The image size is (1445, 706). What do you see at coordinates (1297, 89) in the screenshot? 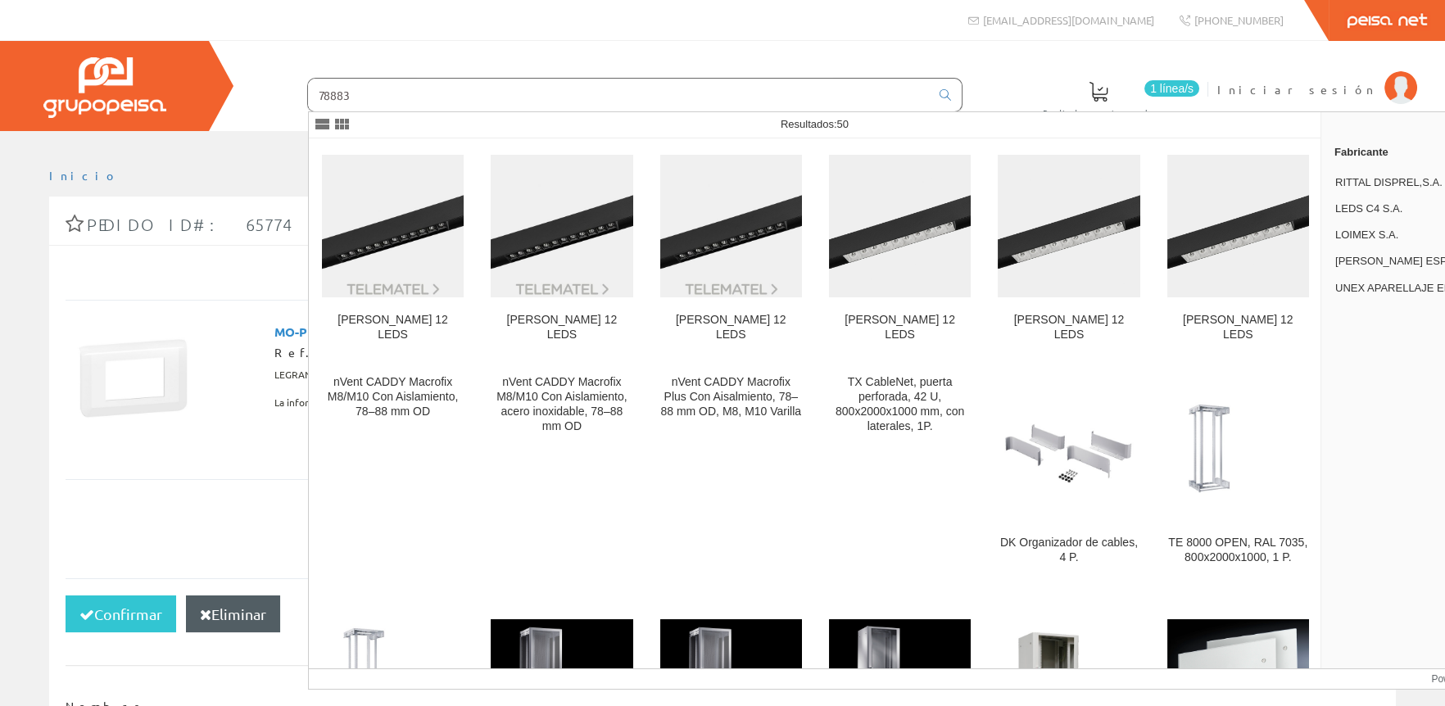
I see `span: Iniciar sesión` at bounding box center [1297, 89].